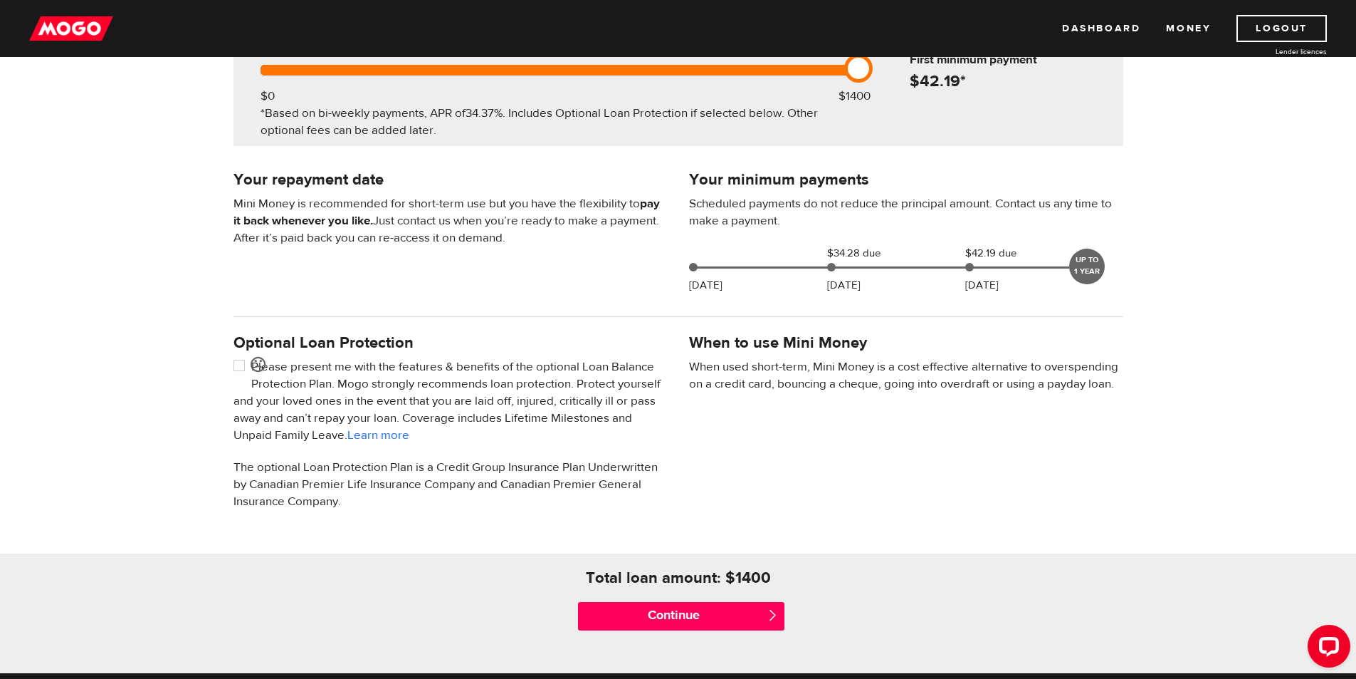 Image resolution: width=1356 pixels, height=679 pixels. I want to click on span: $34.28 due, so click(863, 253).